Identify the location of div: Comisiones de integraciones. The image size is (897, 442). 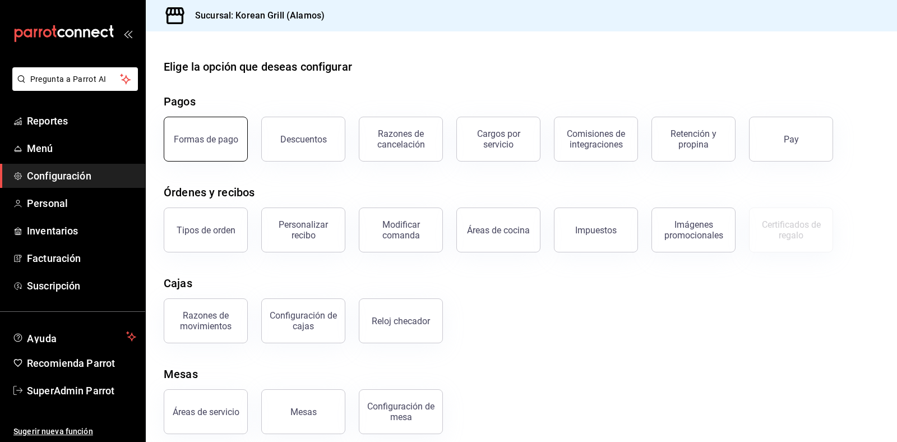
(596, 139).